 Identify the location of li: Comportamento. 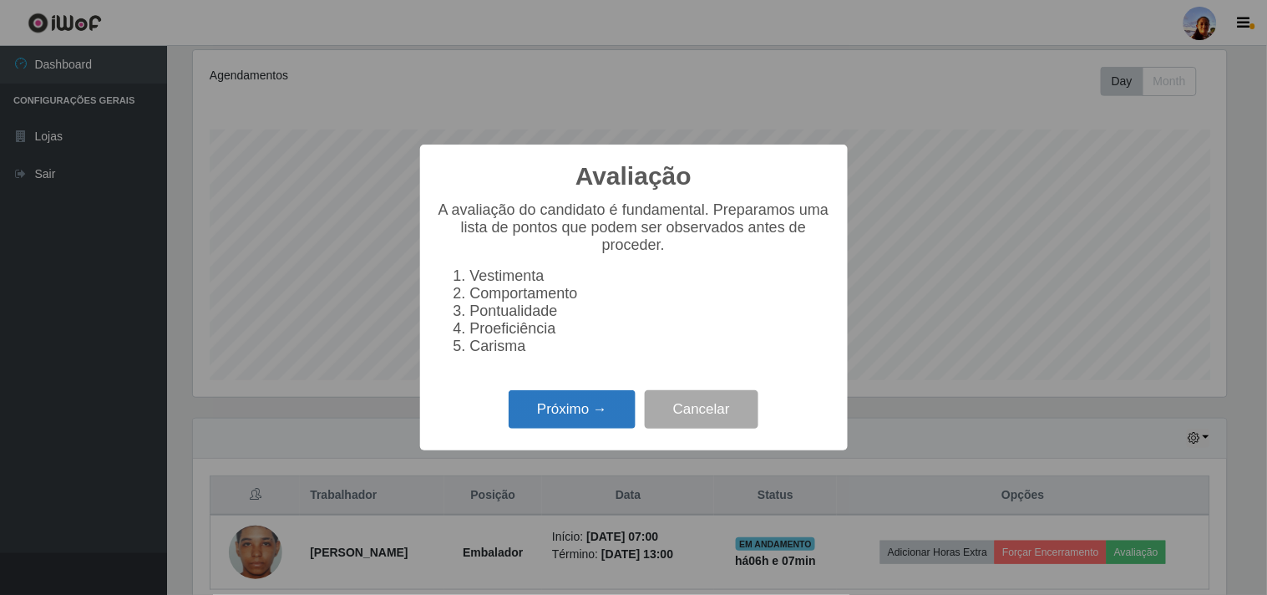
(651, 293).